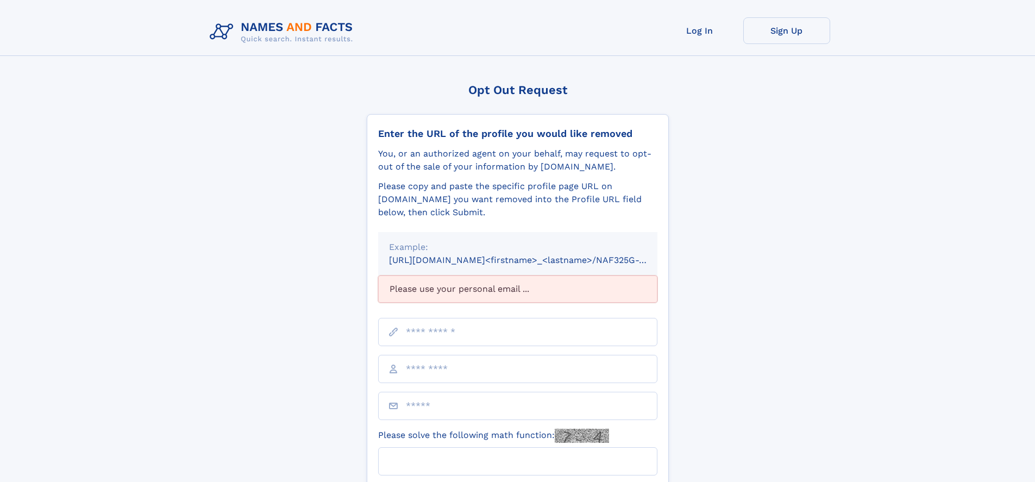  I want to click on div: Opt Out Request, so click(518, 90).